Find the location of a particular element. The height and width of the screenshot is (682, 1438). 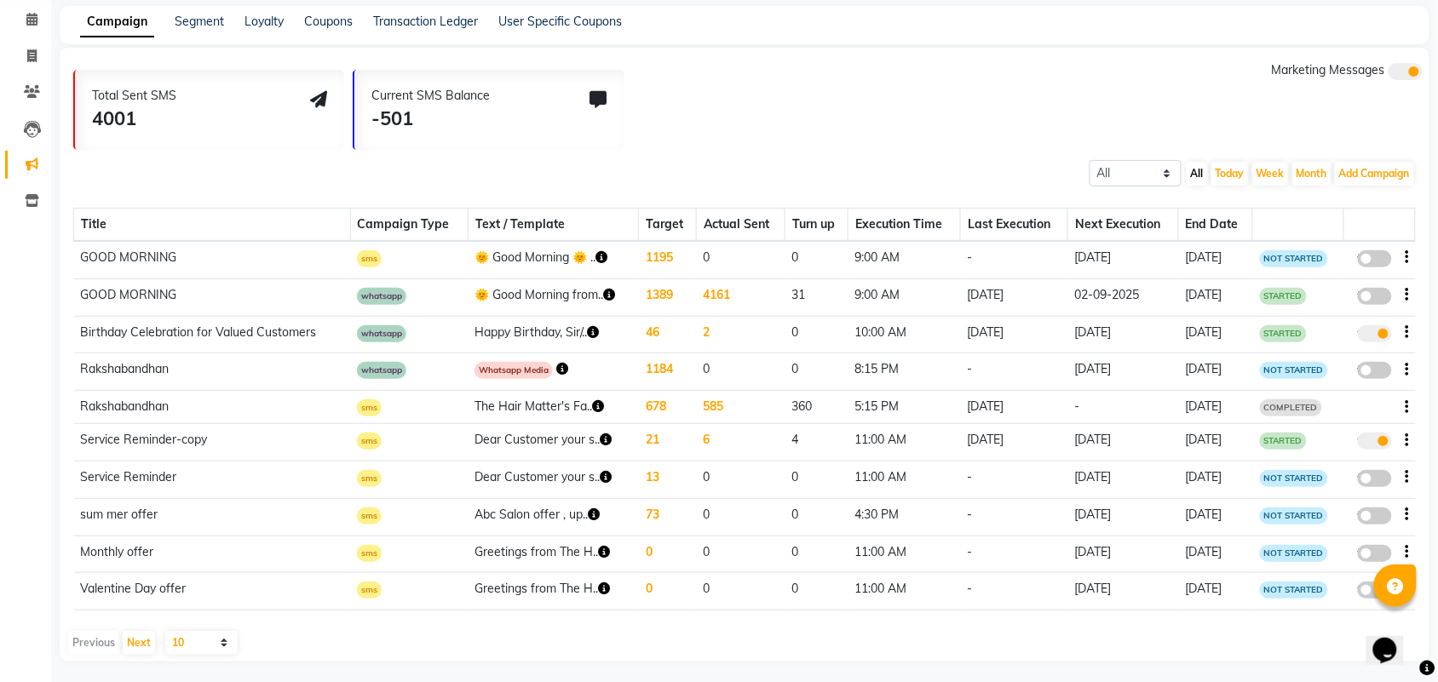

span: Marketing Messages is located at coordinates (1328, 70).